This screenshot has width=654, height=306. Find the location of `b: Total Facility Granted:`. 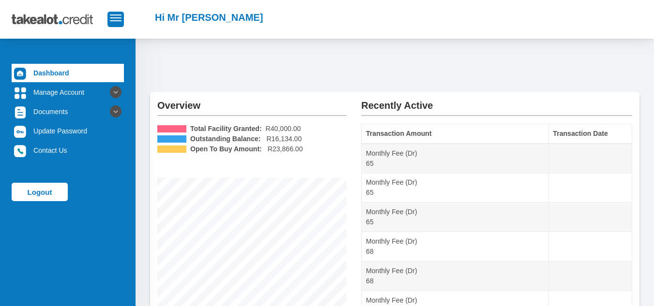

b: Total Facility Granted: is located at coordinates (226, 129).